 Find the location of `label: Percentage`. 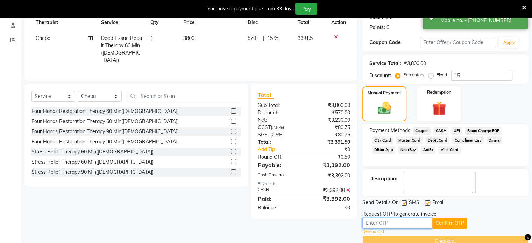

label: Percentage is located at coordinates (415, 75).